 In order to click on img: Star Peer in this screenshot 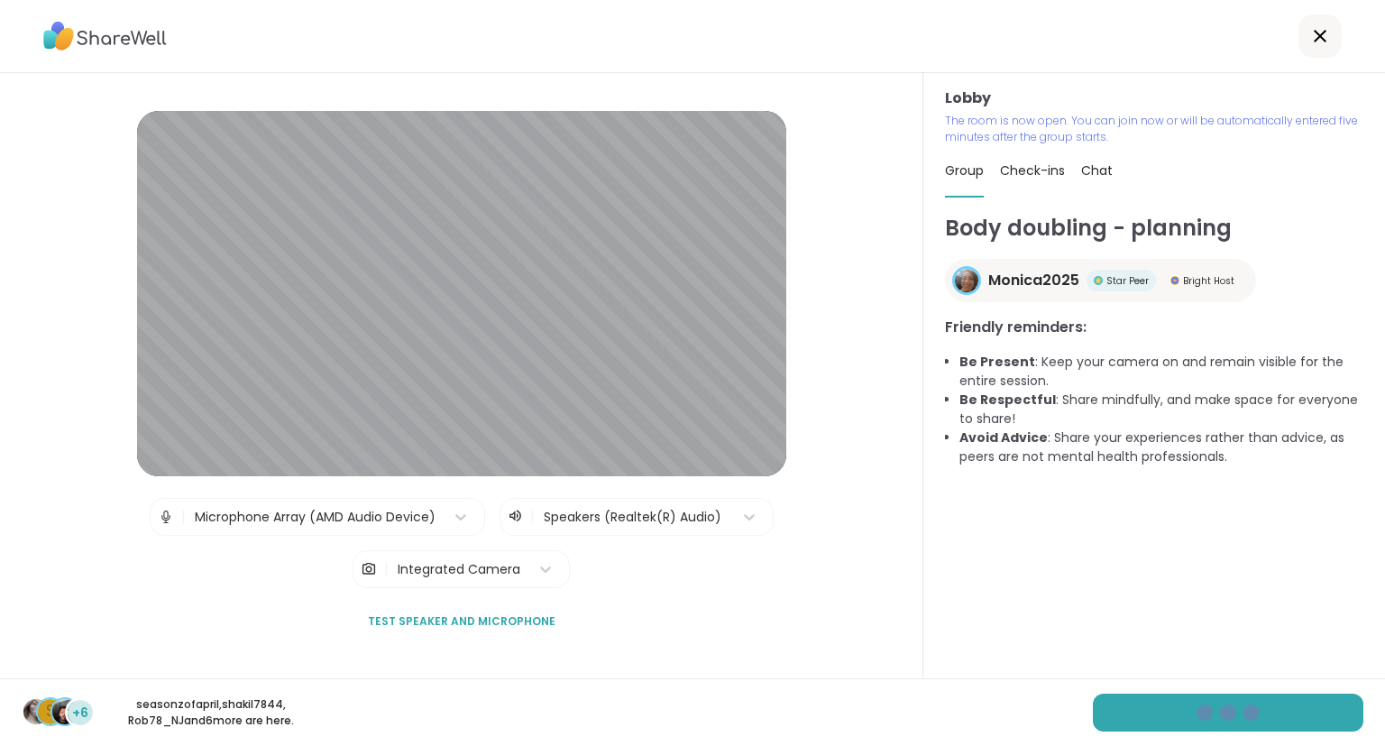, I will do `click(1098, 280)`.